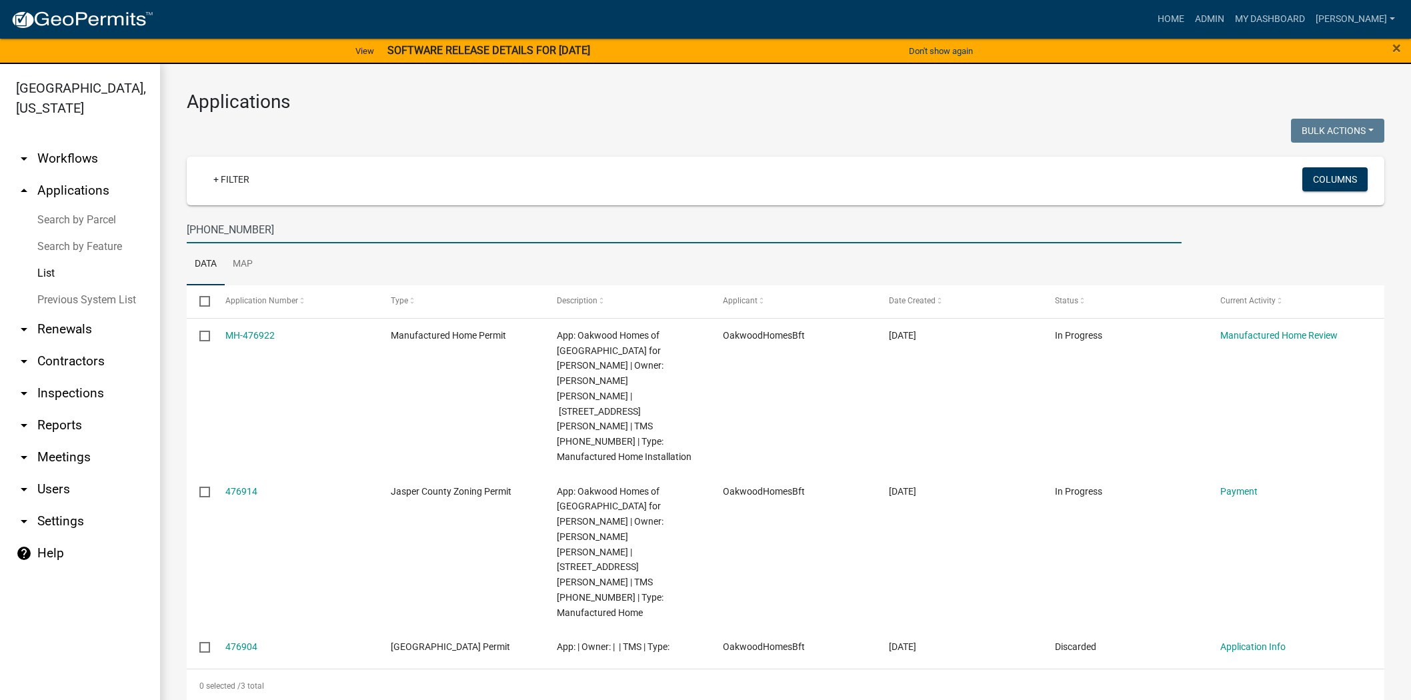 This screenshot has width=1411, height=700. What do you see at coordinates (613, 647) in the screenshot?
I see `span: App: | Owner: | | TMS | Type:` at bounding box center [613, 647].